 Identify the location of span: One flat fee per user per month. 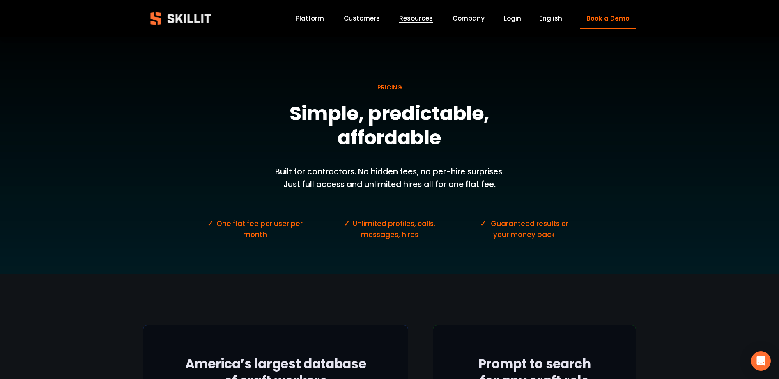
(260, 229).